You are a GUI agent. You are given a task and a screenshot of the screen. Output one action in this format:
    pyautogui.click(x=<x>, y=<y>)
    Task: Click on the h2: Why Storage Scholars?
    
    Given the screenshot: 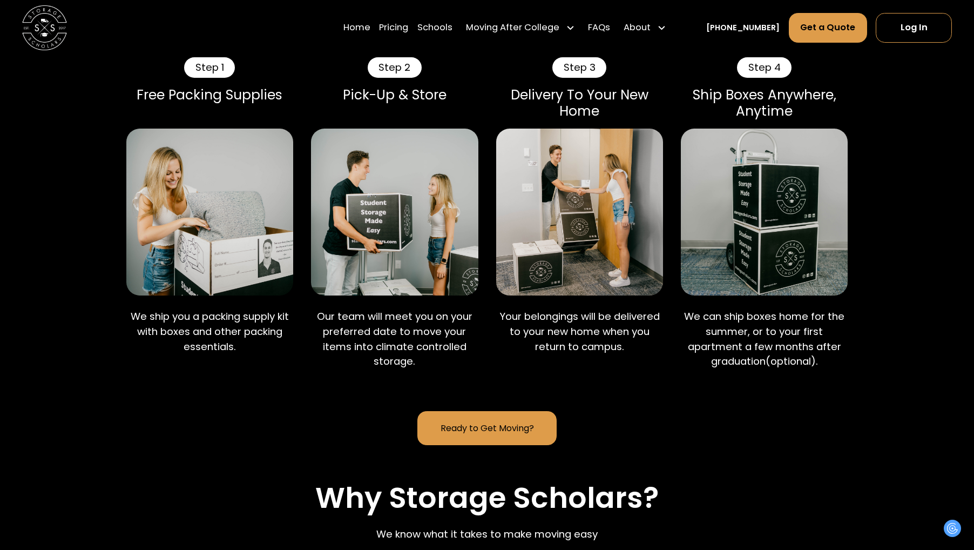 What is the action you would take?
    pyautogui.click(x=487, y=498)
    